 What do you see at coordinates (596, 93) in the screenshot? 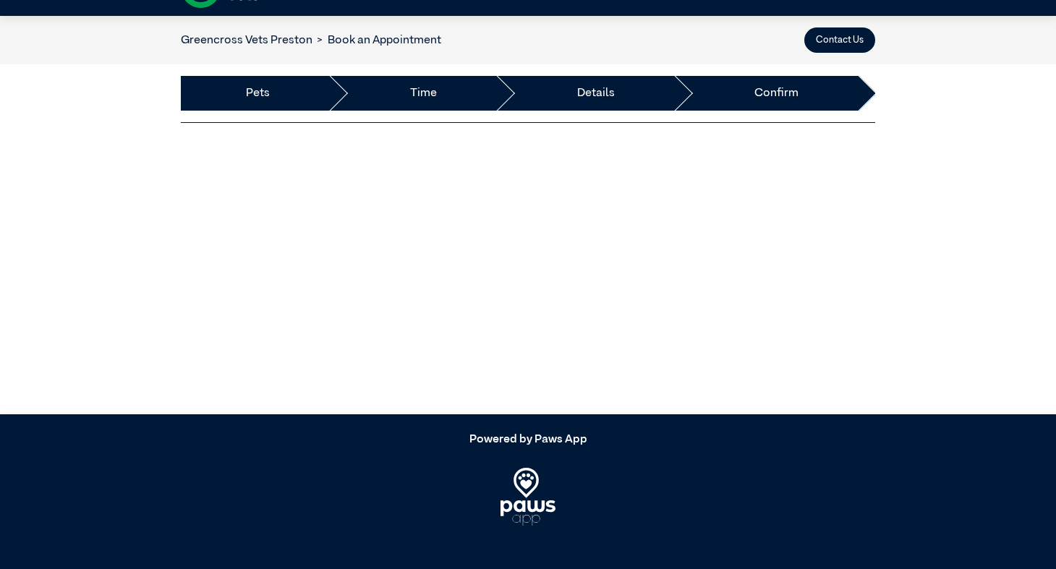
I see `a: Details` at bounding box center [596, 93].